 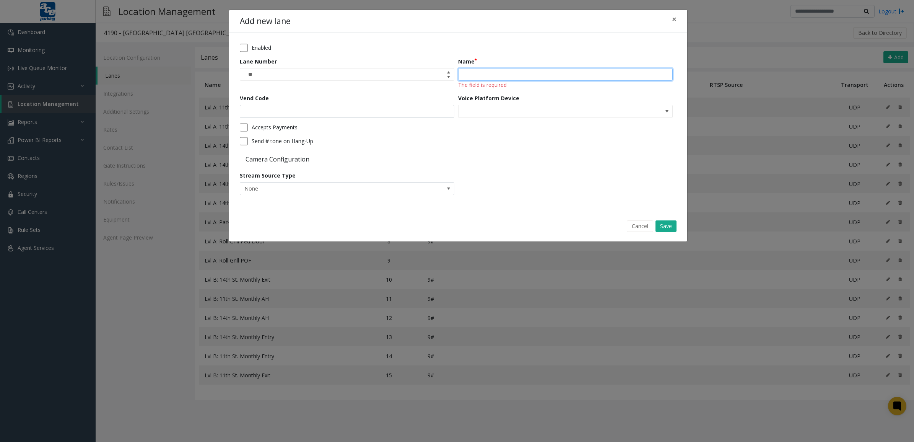 I want to click on button: Cancel, so click(x=640, y=226).